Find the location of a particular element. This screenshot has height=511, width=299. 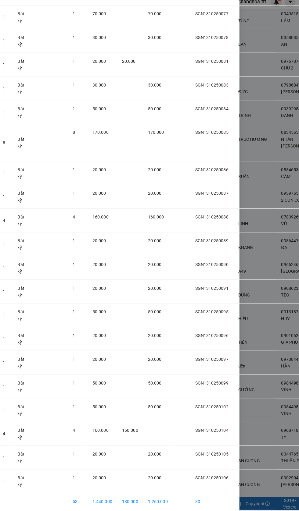

span: SGN1310250097 is located at coordinates (212, 361).